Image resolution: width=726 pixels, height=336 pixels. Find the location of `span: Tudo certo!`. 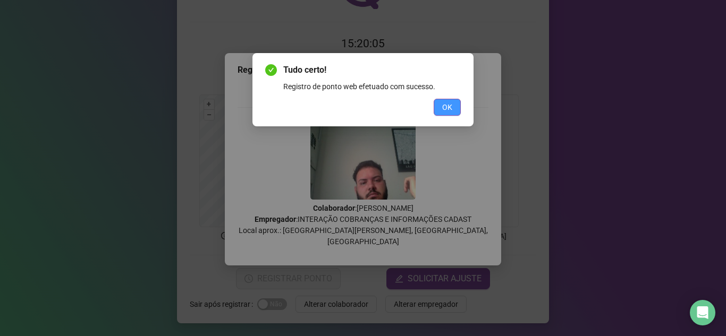

span: Tudo certo! is located at coordinates (372, 70).